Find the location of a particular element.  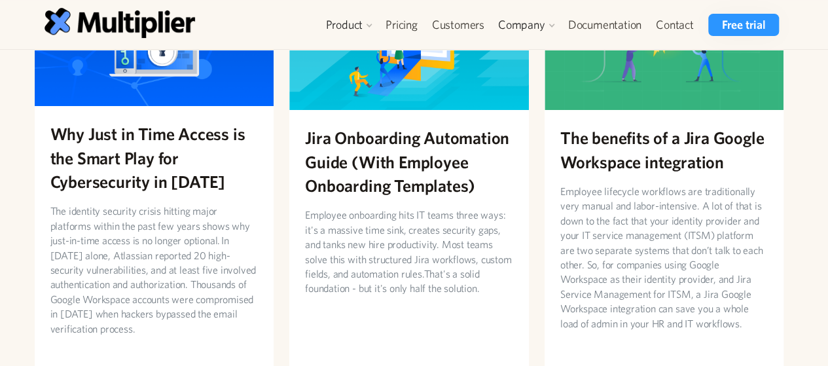

a: Contact is located at coordinates (675, 25).